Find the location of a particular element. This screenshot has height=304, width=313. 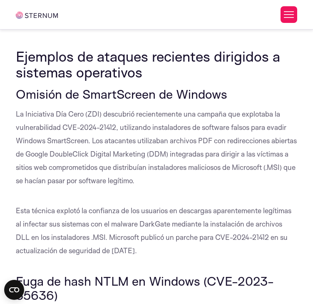

img: esternón iot is located at coordinates (37, 15).